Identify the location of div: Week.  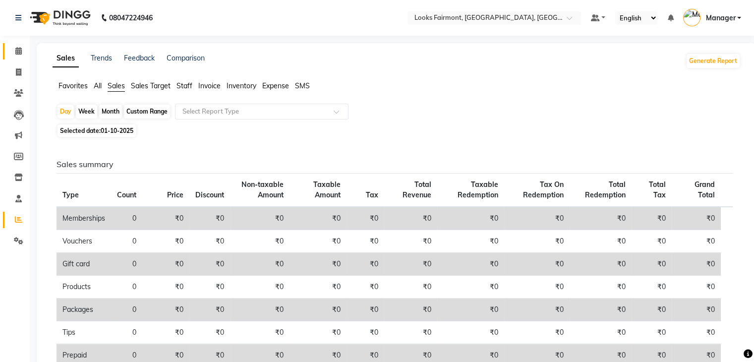
(86, 111).